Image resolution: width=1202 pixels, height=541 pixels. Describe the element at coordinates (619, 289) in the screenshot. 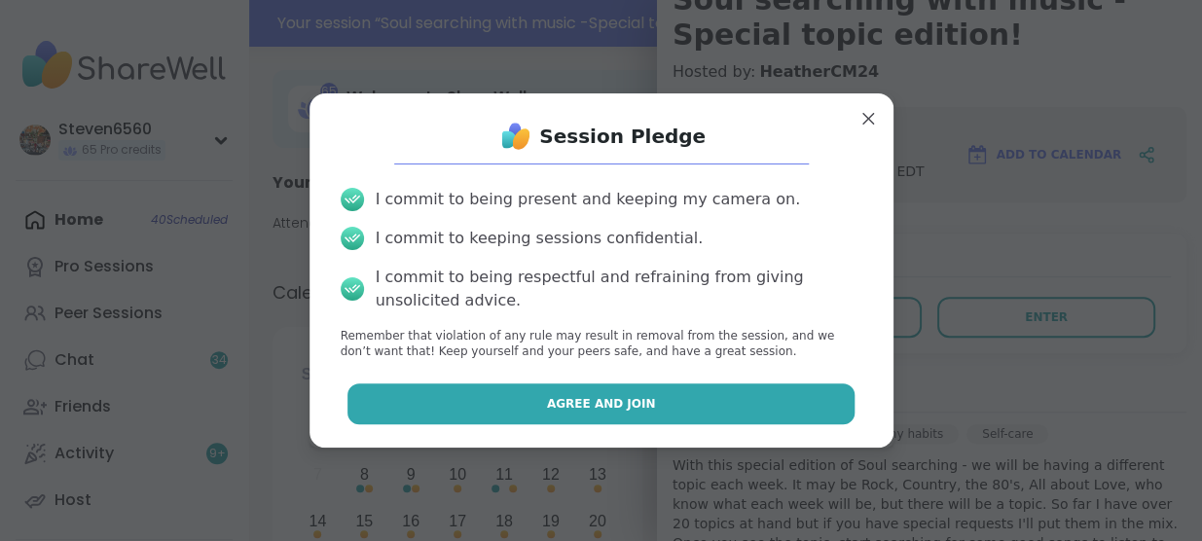

I see `div: I commit to being respectful and refraining from giving unsolicited advice.` at that location.